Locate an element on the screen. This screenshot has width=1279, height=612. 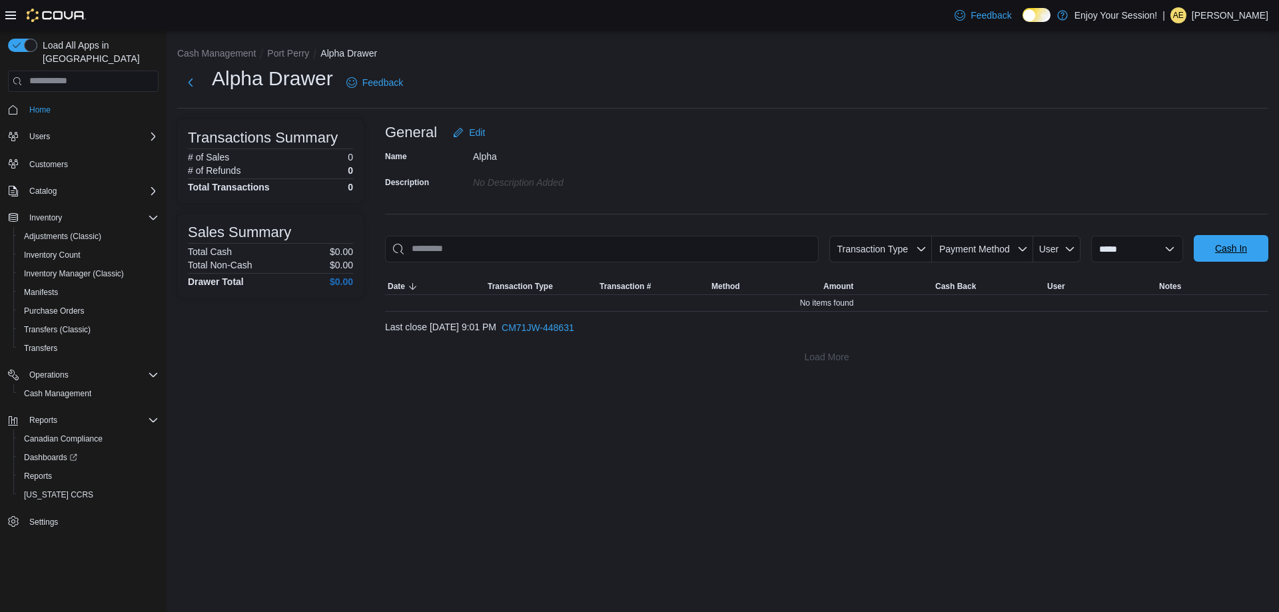
input: Dark Mode is located at coordinates (1036, 15).